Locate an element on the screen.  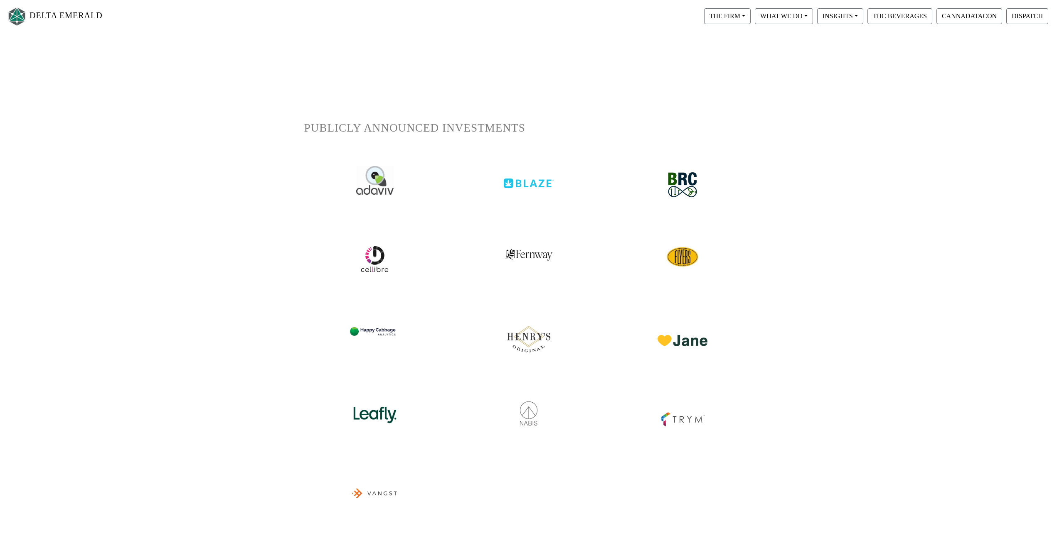
a: THC BEVERAGES is located at coordinates (900, 15).